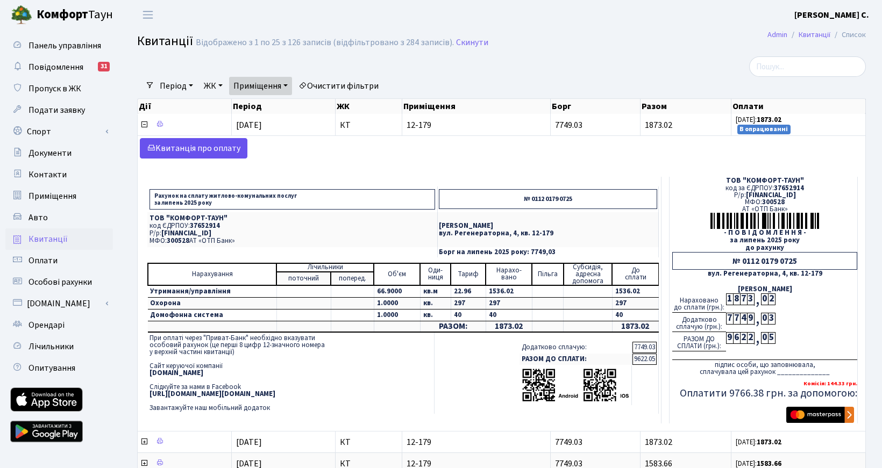  What do you see at coordinates (476, 442) in the screenshot?
I see `span: 12-179` at bounding box center [476, 442].